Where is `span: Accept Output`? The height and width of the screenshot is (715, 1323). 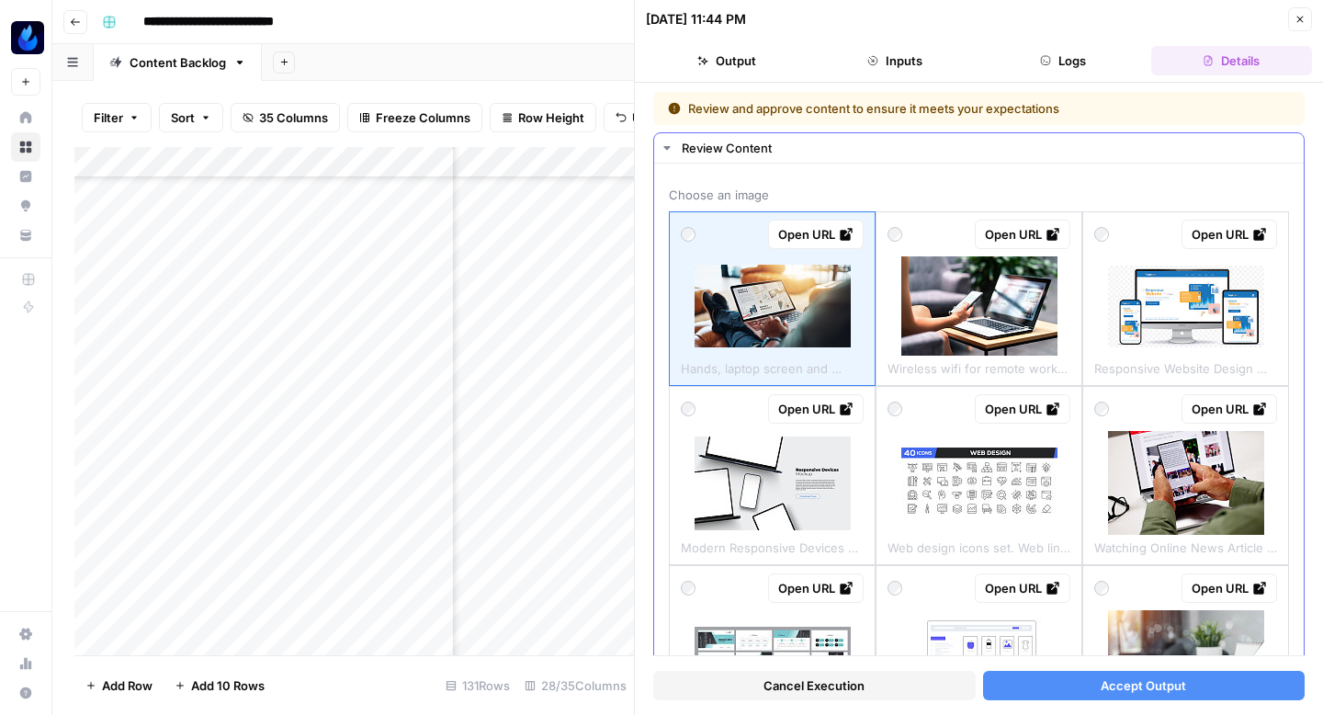 span: Accept Output is located at coordinates (1143, 685).